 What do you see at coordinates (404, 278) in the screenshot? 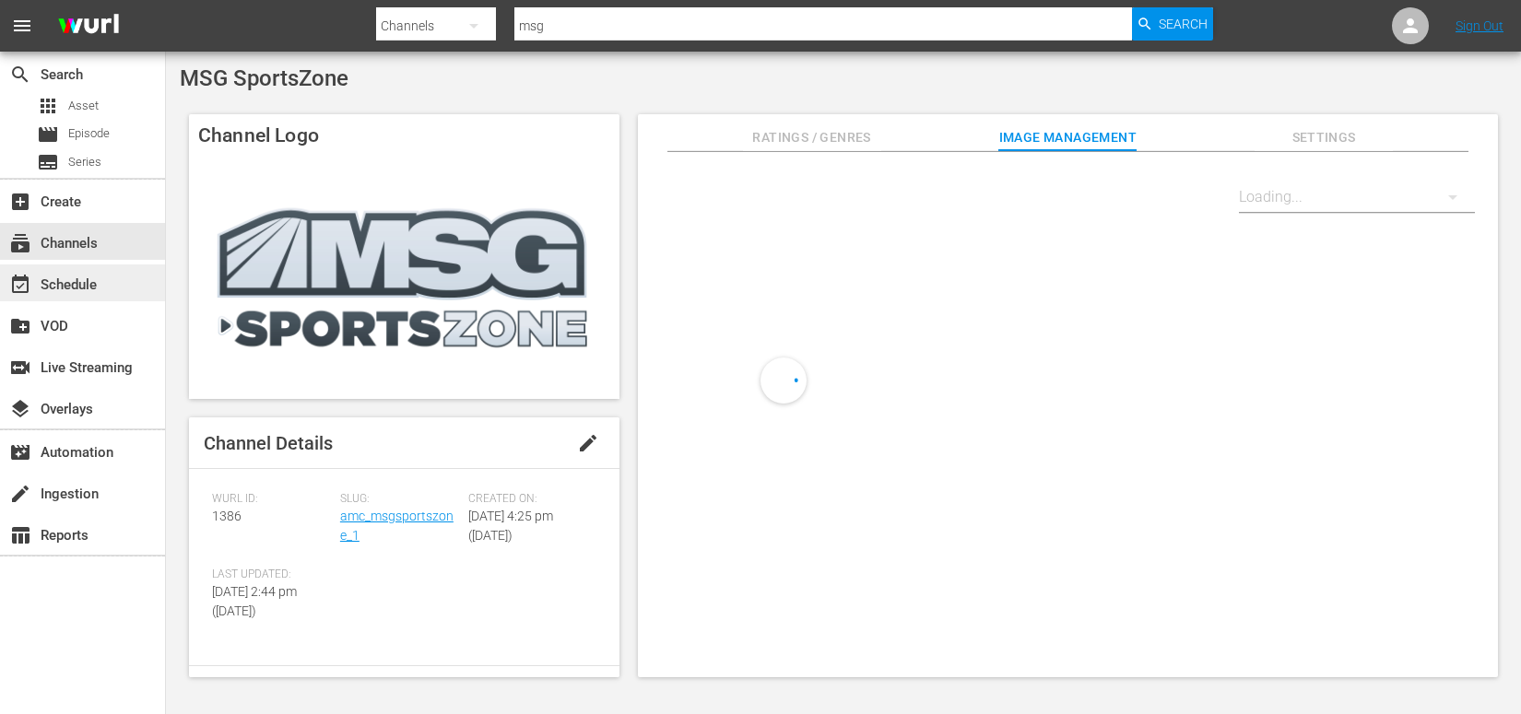
I see `img: MSG SportsZone` at bounding box center [404, 278].